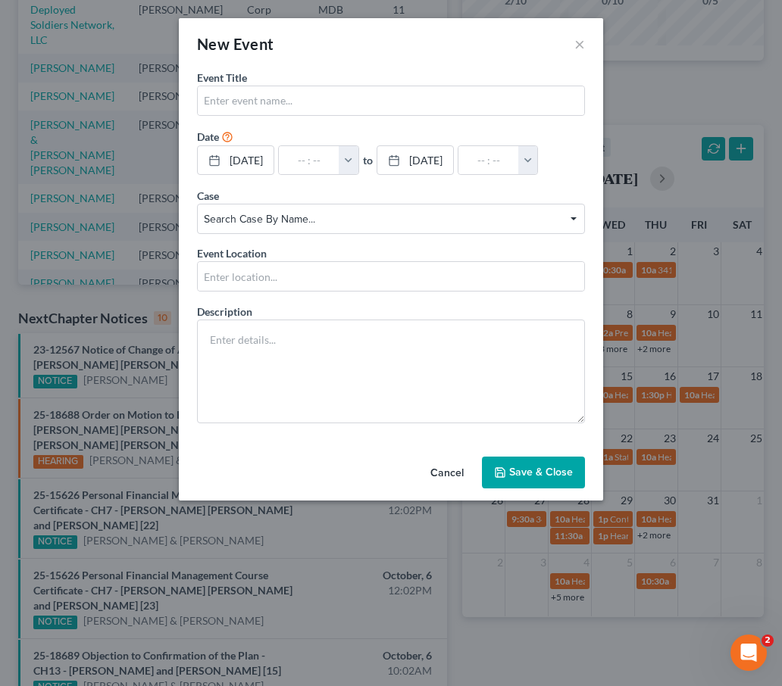  Describe the element at coordinates (391, 276) in the screenshot. I see `input: Enter location...` at that location.